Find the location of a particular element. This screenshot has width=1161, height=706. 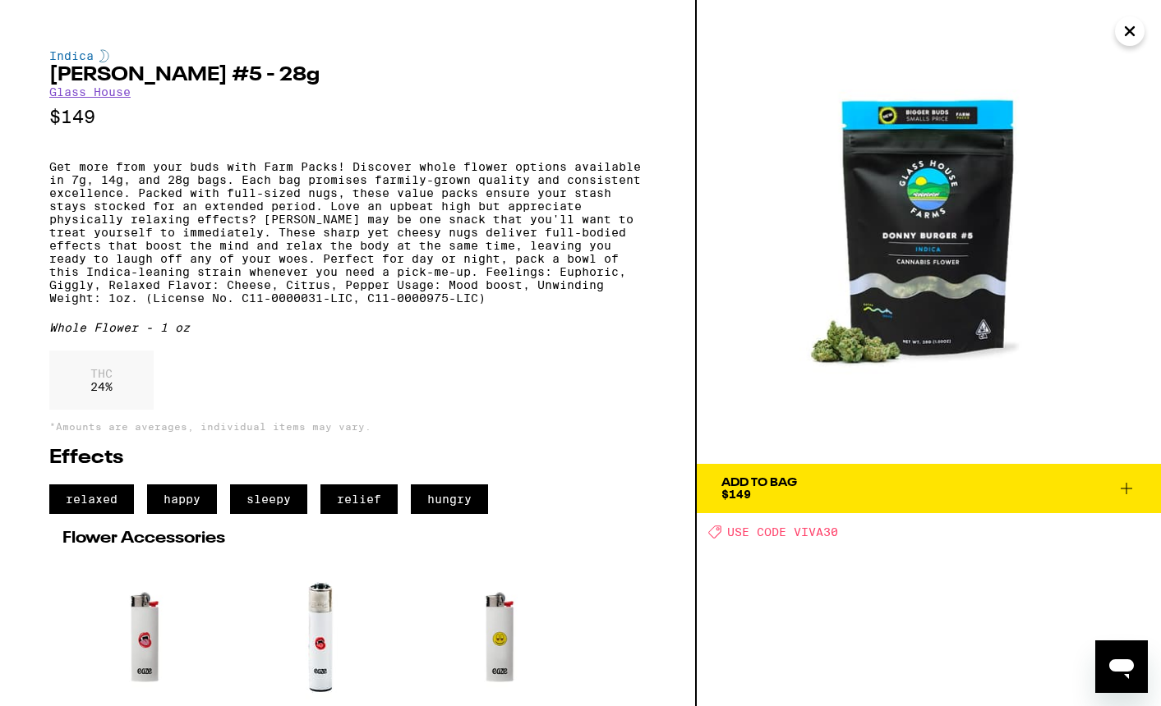

span: sleepy is located at coordinates (269, 499).